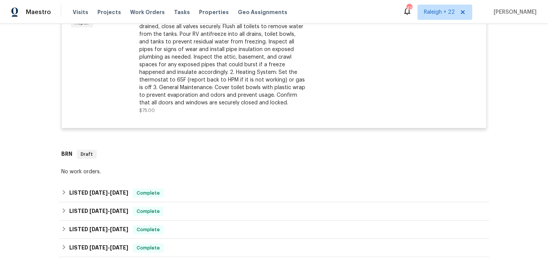 The width and height of the screenshot is (548, 259). What do you see at coordinates (87, 154) in the screenshot?
I see `span: Draft` at bounding box center [87, 154].